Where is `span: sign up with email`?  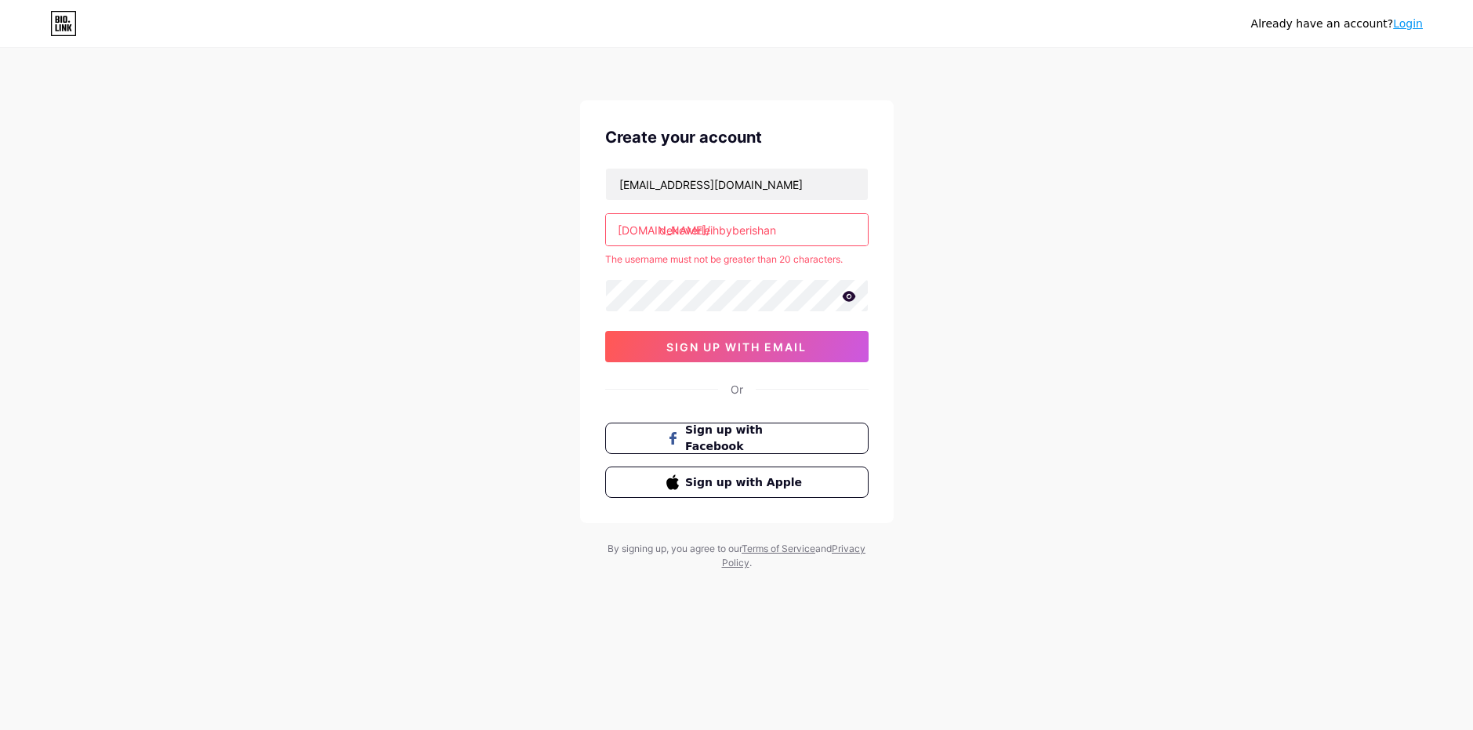 span: sign up with email is located at coordinates (736, 347).